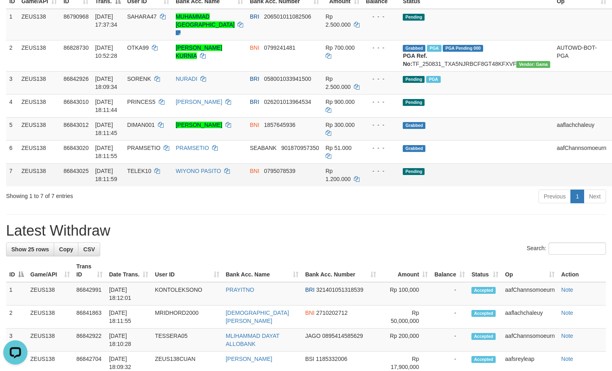 The width and height of the screenshot is (612, 371). What do you see at coordinates (300, 148) in the screenshot?
I see `span: Copy 901870957350 to clipboard` at bounding box center [300, 148].